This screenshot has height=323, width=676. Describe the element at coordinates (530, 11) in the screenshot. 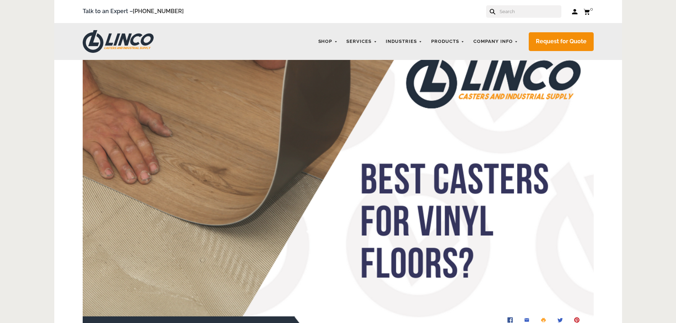

I see `input: Search` at that location.